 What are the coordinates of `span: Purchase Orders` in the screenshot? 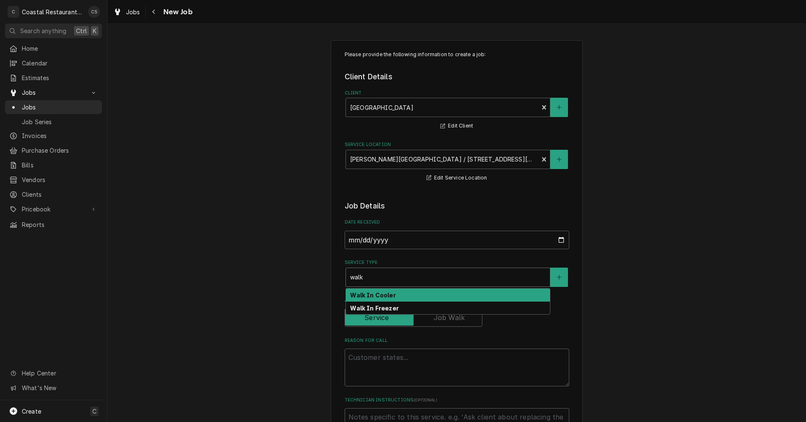 It's located at (60, 150).